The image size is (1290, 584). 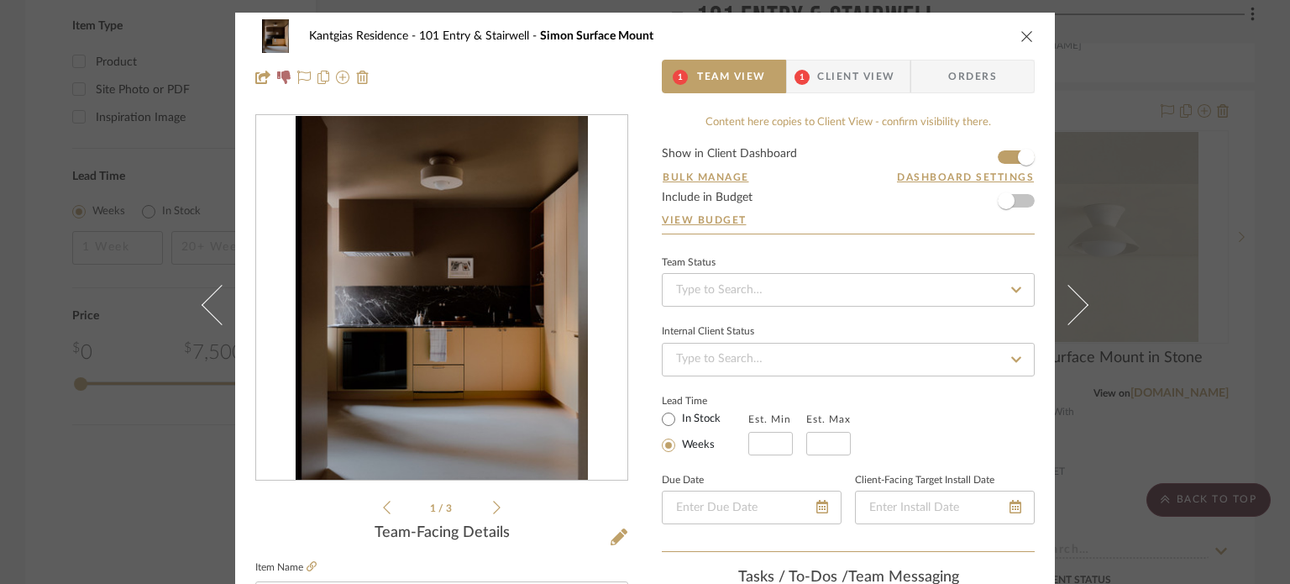 I want to click on input: Enter Install Date, so click(x=945, y=507).